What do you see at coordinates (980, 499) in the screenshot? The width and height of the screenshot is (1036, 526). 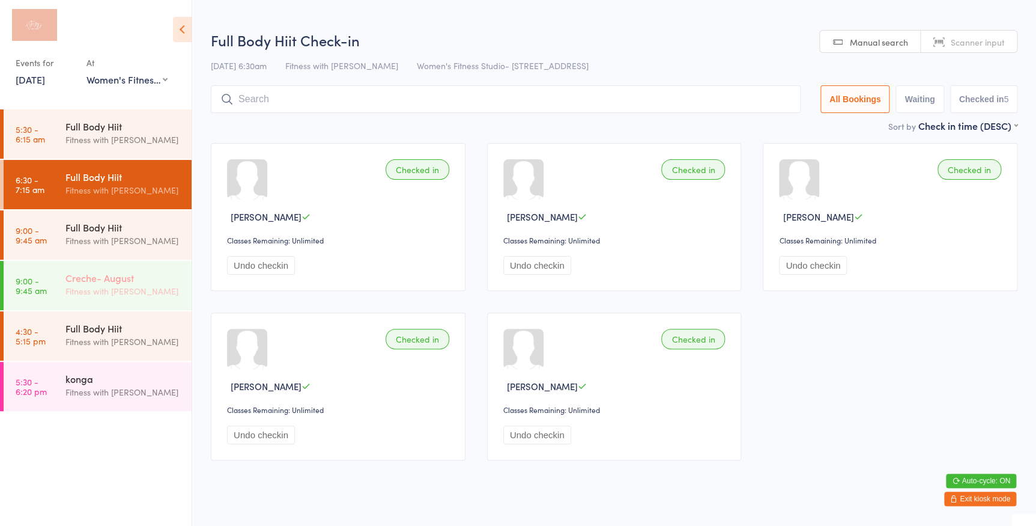 I see `button: Exit kiosk mode` at bounding box center [980, 499].